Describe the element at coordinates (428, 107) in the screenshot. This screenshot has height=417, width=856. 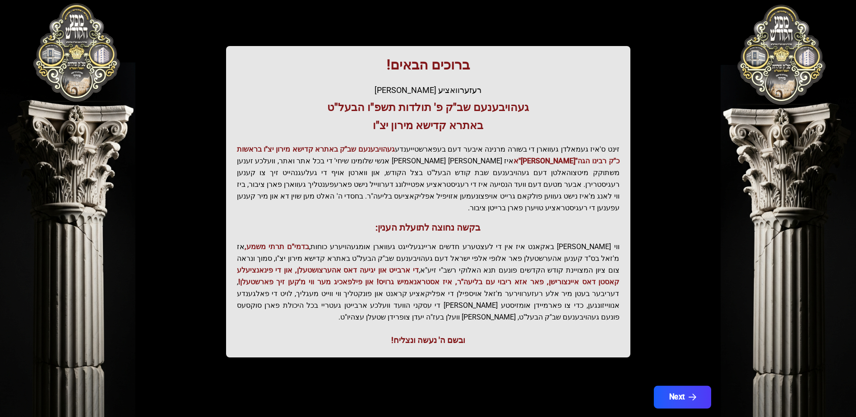
I see `h3: געהויבענעם שב"ק פ' תולדות תשפ"ו הבעל"ט` at that location.